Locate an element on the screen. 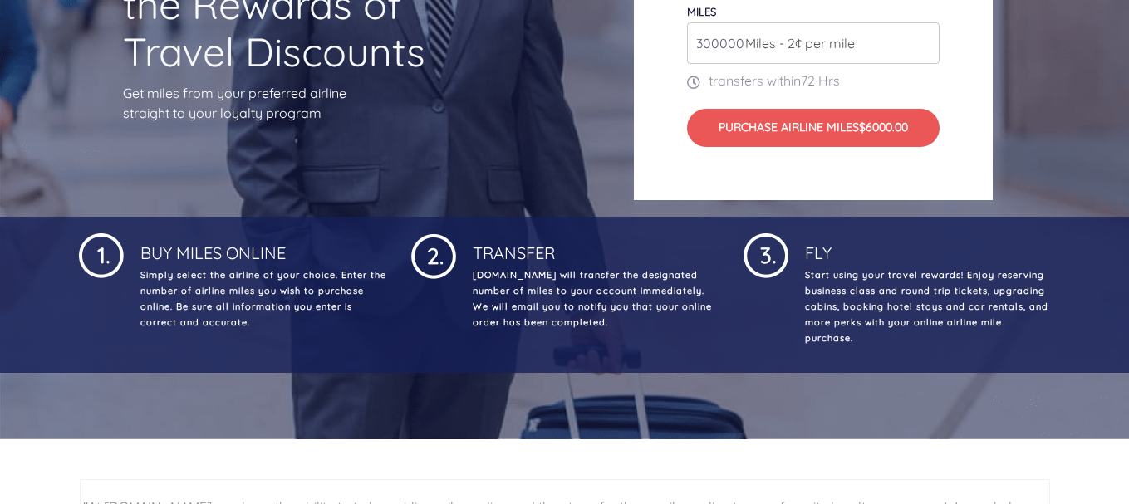  span: 72 Hrs is located at coordinates (820, 81).